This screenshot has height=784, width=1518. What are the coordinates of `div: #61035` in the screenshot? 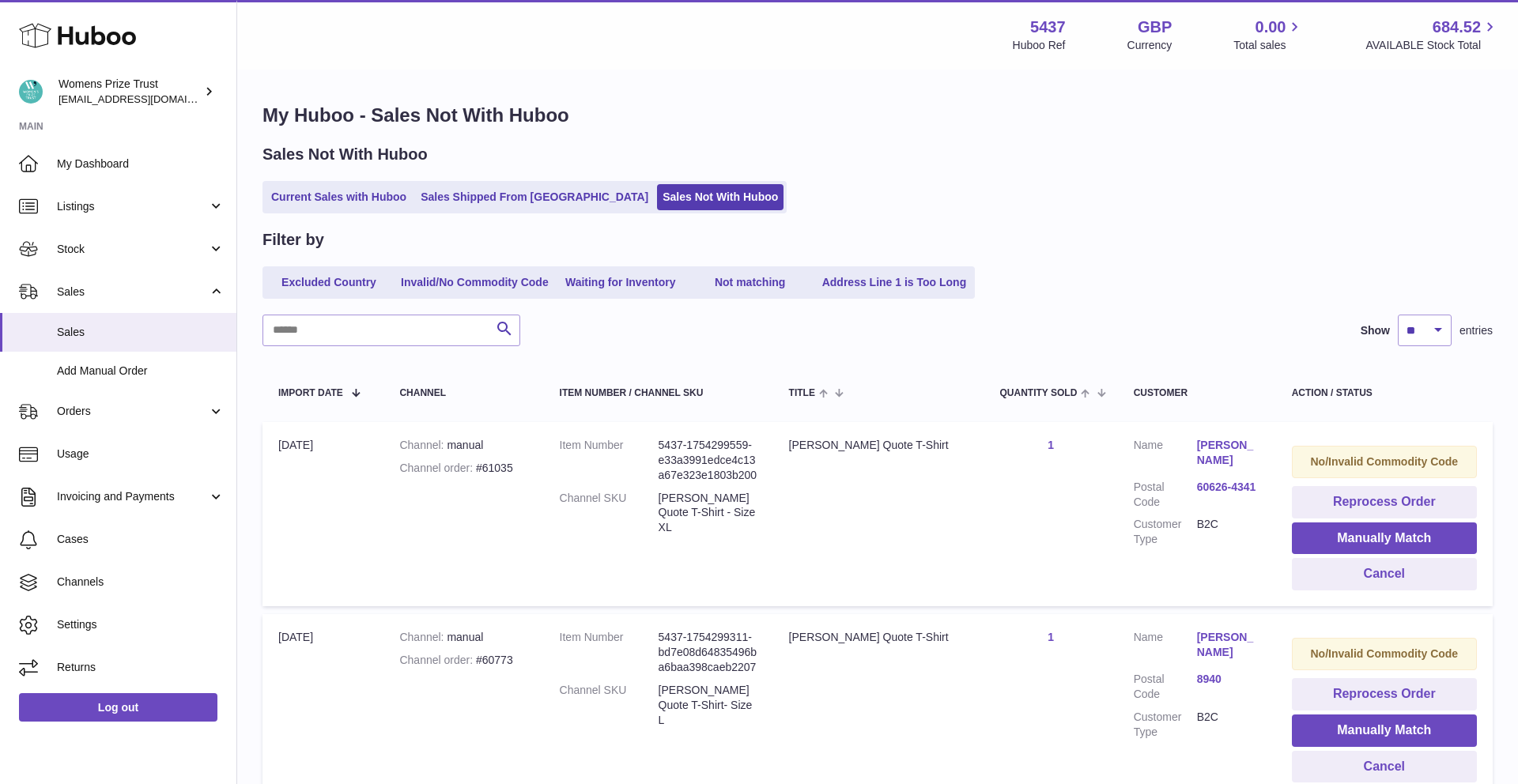 It's located at (463, 468).